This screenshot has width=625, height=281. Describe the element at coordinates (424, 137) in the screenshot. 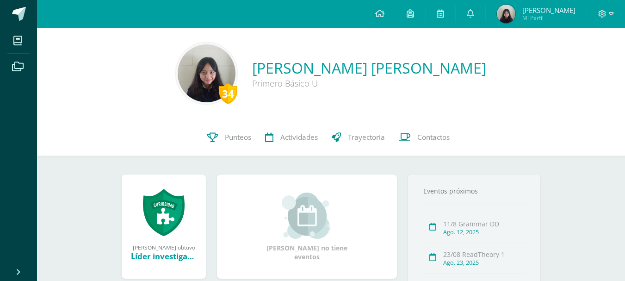

I see `a: Contactos` at that location.